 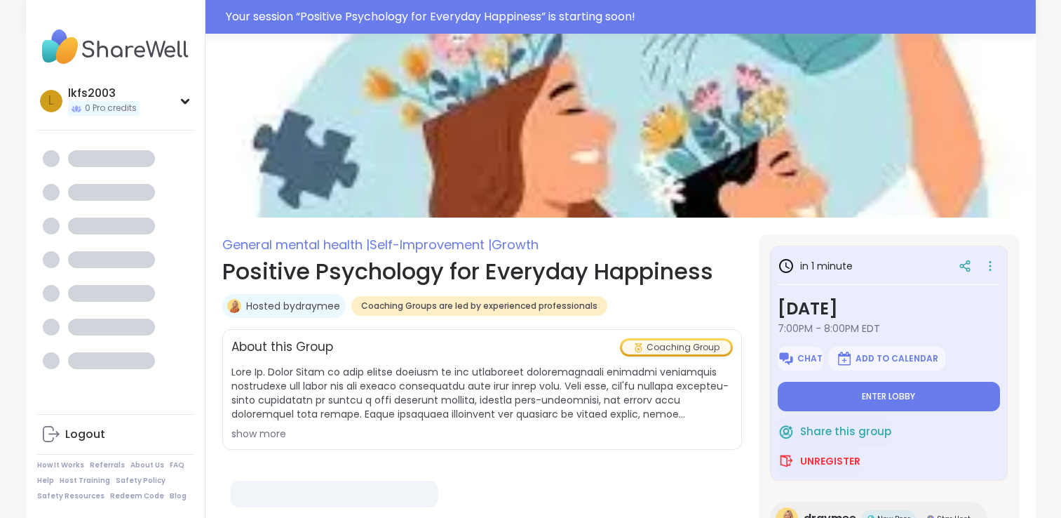 I want to click on span: Chat, so click(x=810, y=358).